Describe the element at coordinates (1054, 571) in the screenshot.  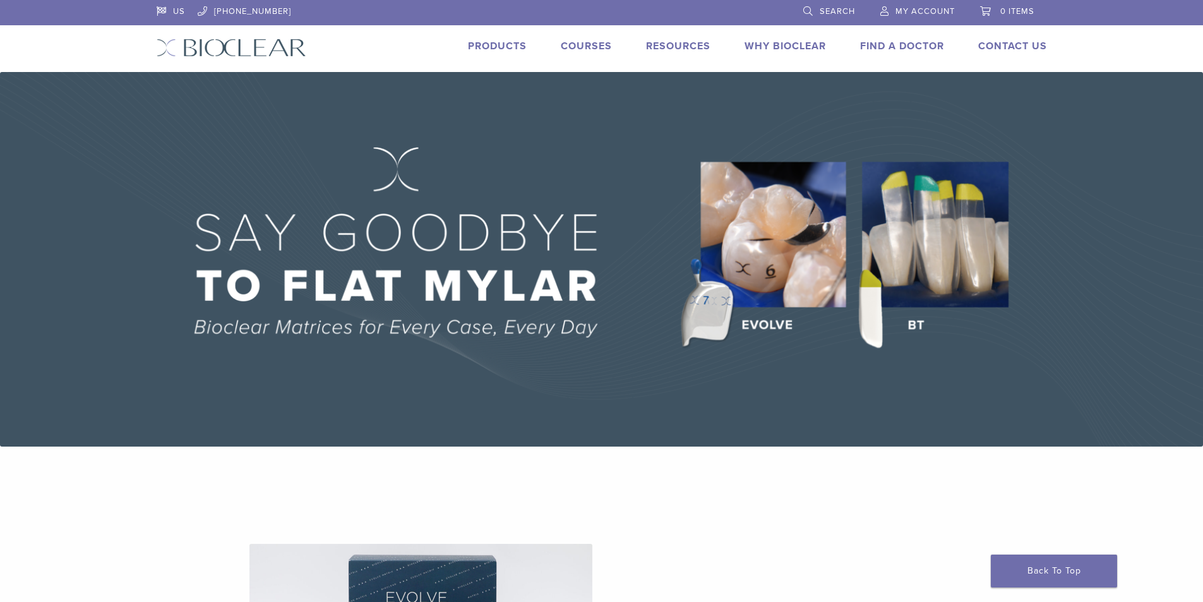
I see `a: Back To Top` at that location.